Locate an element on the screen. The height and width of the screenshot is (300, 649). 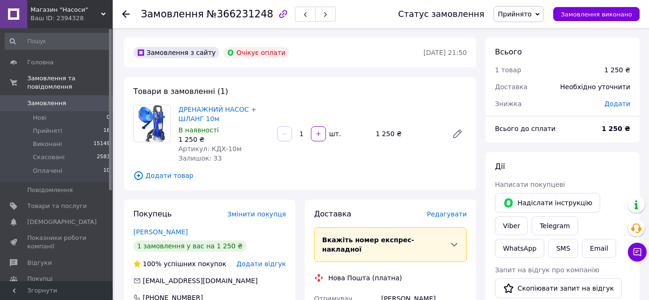
span: Замовлення та повідомлення is located at coordinates (70, 83).